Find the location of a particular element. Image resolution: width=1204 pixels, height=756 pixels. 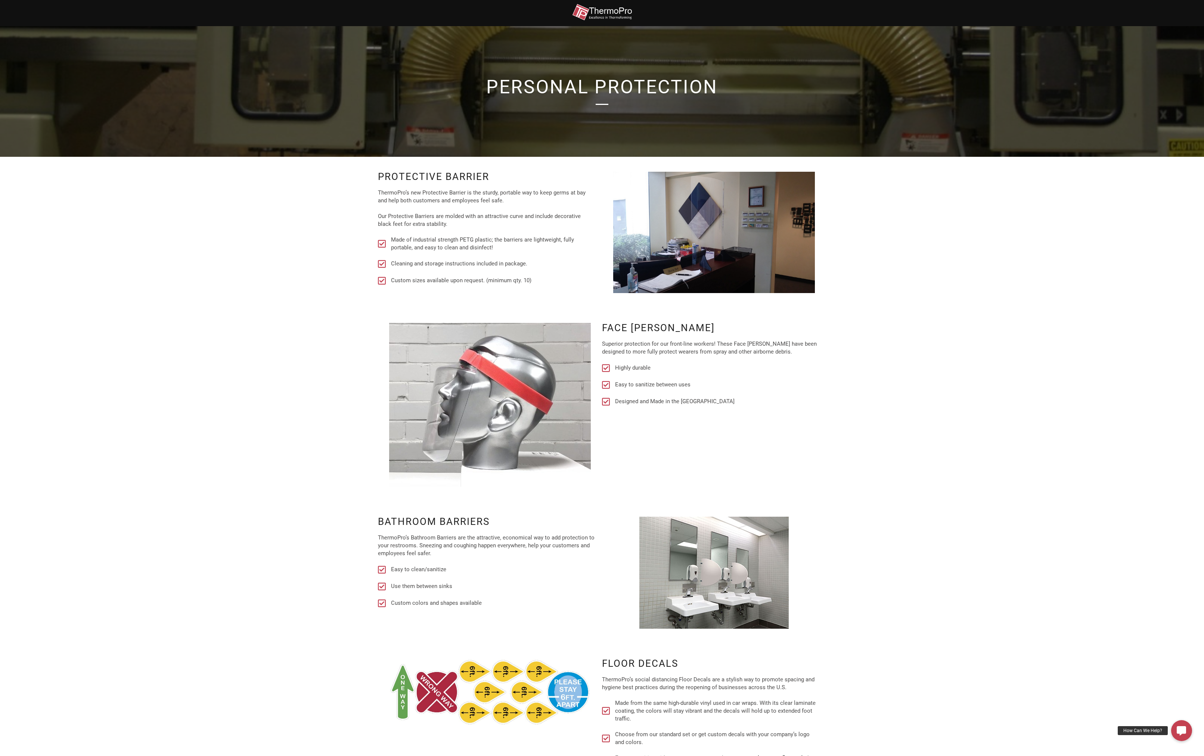

span: ThermoPro’s new Protective Barrier is the sturdy, portable way to keep germs at bay and help both... is located at coordinates (486, 197).